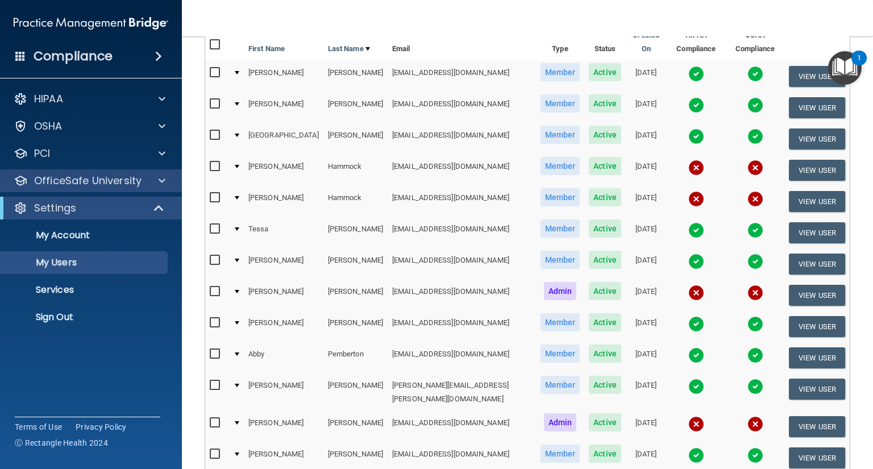 This screenshot has width=873, height=469. I want to click on p: OSHA, so click(48, 126).